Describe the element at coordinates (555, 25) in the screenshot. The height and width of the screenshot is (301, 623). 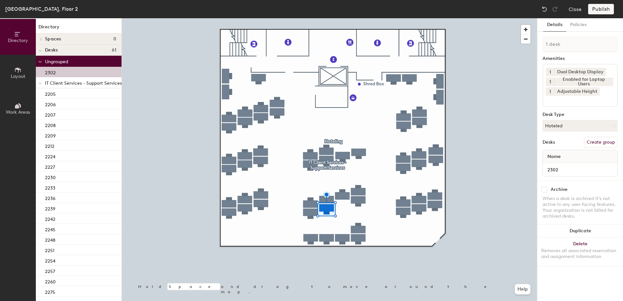
I see `button: Details` at that location.